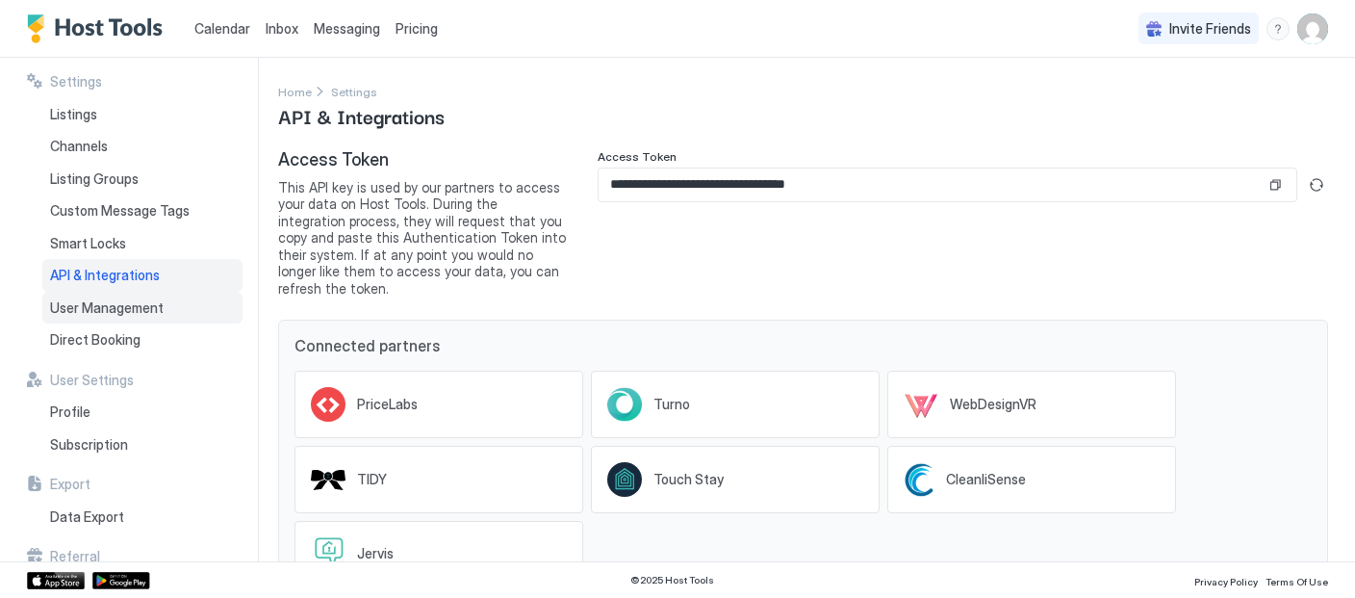 The image size is (1355, 598). I want to click on input: Input Field, so click(931, 185).